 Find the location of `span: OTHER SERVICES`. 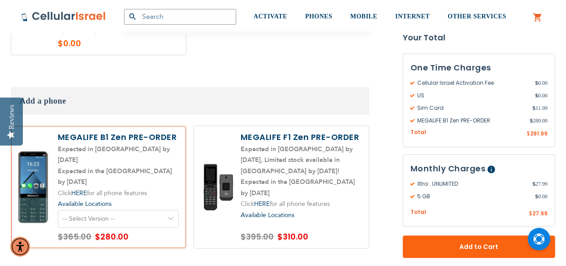

span: OTHER SERVICES is located at coordinates (477, 16).